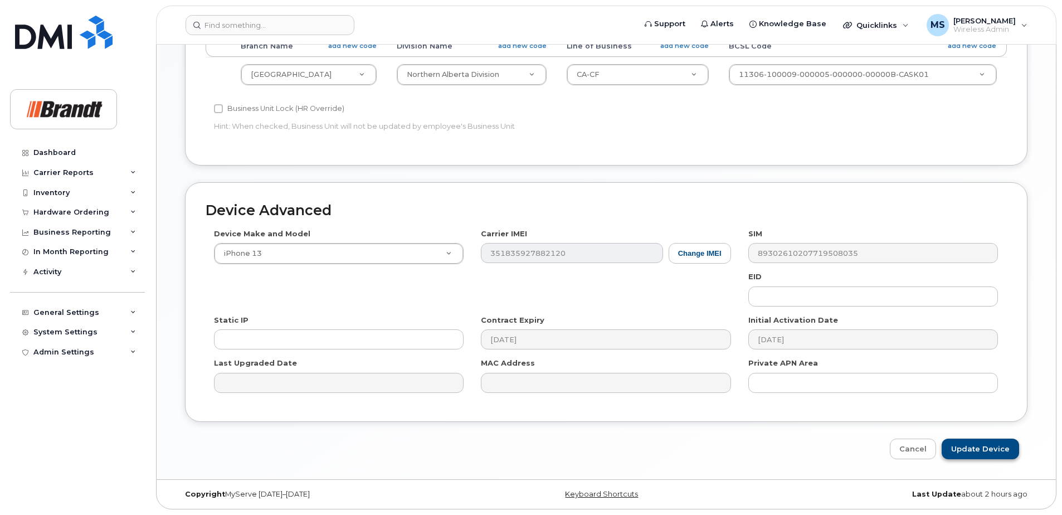 The width and height of the screenshot is (1062, 515). What do you see at coordinates (793, 320) in the screenshot?
I see `label: Initial Activation Date` at bounding box center [793, 320].